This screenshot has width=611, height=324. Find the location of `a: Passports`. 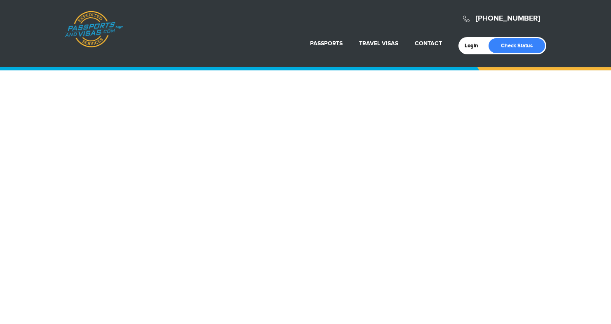

a: Passports is located at coordinates (326, 43).